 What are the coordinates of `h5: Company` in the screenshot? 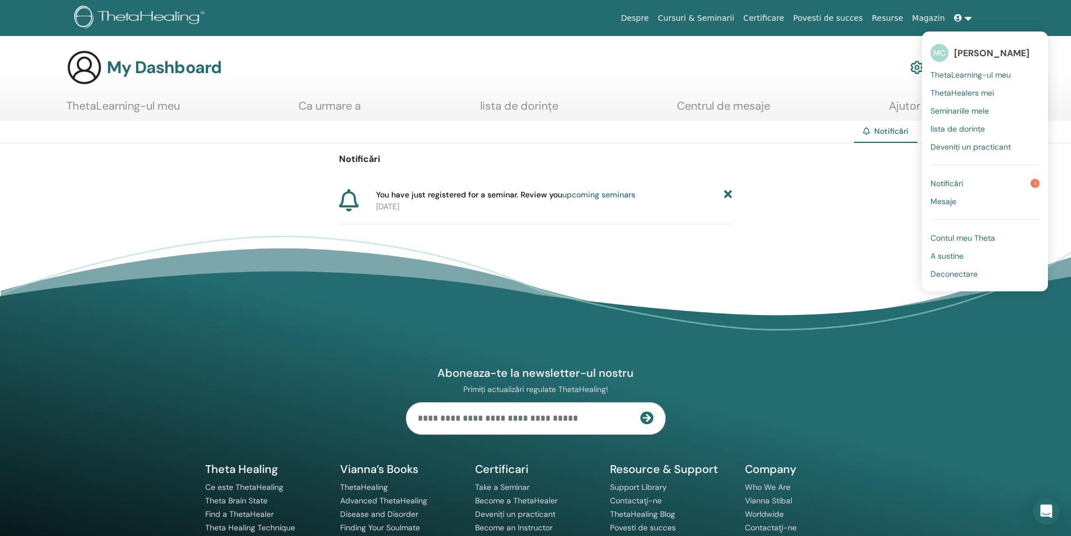 It's located at (805, 469).